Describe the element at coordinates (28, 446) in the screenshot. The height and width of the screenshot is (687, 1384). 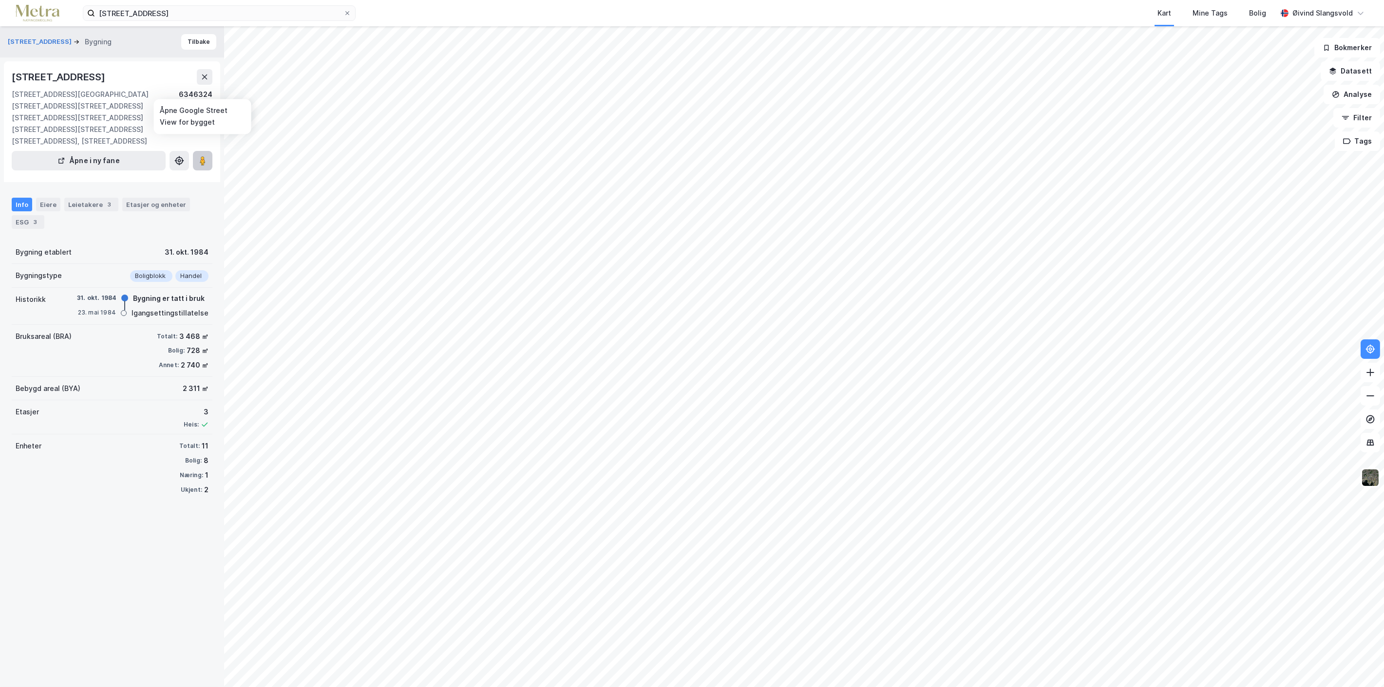
I see `div: Enheter` at that location.